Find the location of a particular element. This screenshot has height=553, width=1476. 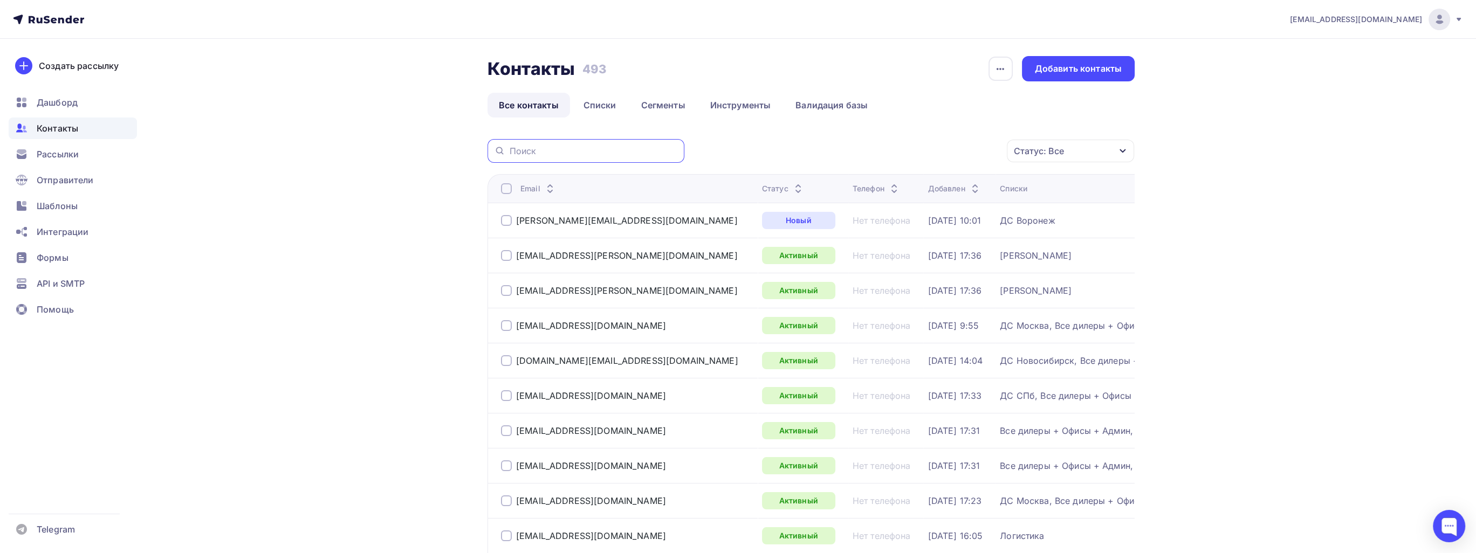

span: Рассылки is located at coordinates (58, 154).